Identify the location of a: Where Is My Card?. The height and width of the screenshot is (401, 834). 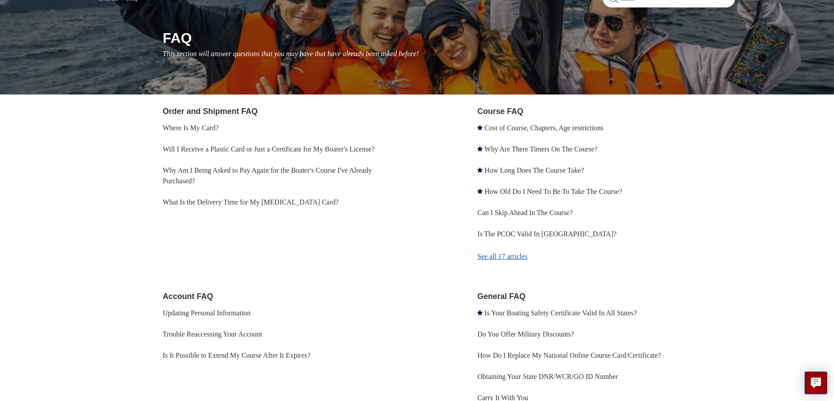
(191, 128).